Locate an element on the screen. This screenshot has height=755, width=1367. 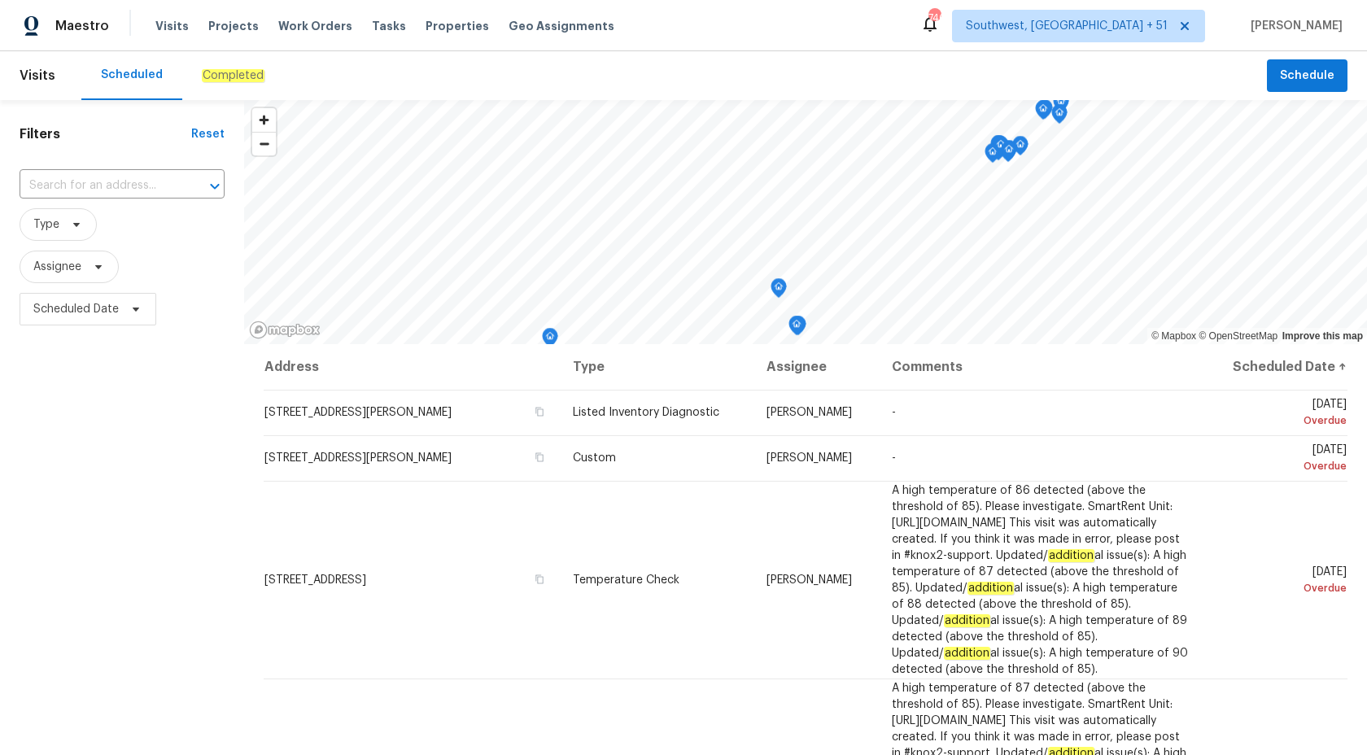
span: A high temperature of 86 detected (above the threshold of 85). Please investigate. SmartRent Unit... is located at coordinates (1040, 580).